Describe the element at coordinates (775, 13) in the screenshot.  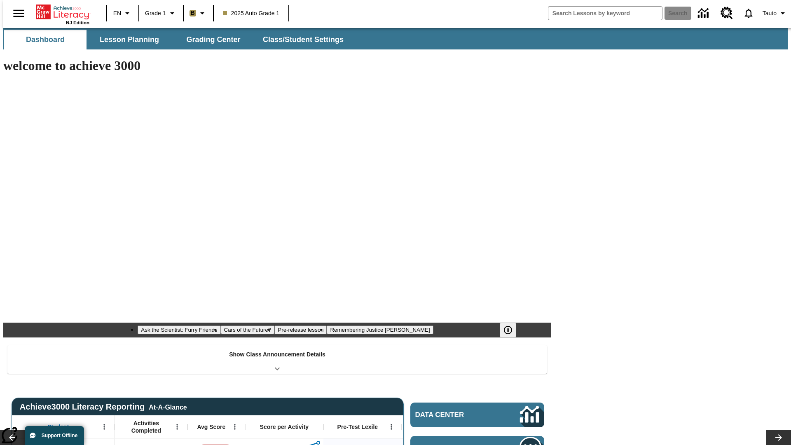
I see `button: Profile/Settings` at that location.